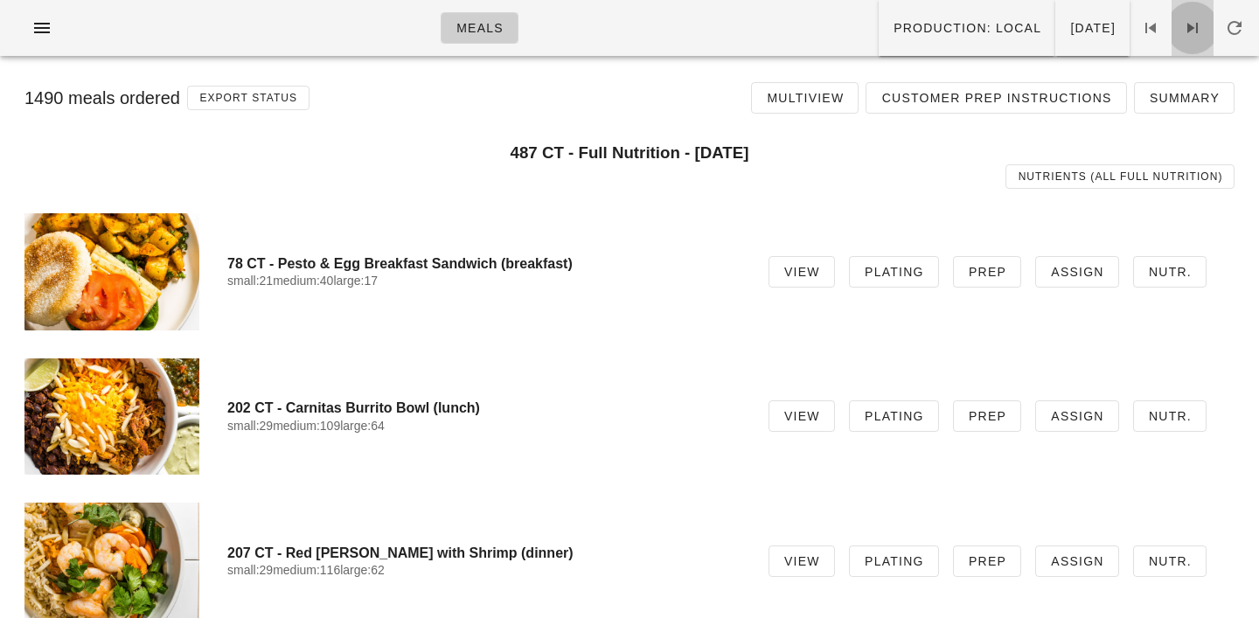  I want to click on span: Multiview, so click(804, 98).